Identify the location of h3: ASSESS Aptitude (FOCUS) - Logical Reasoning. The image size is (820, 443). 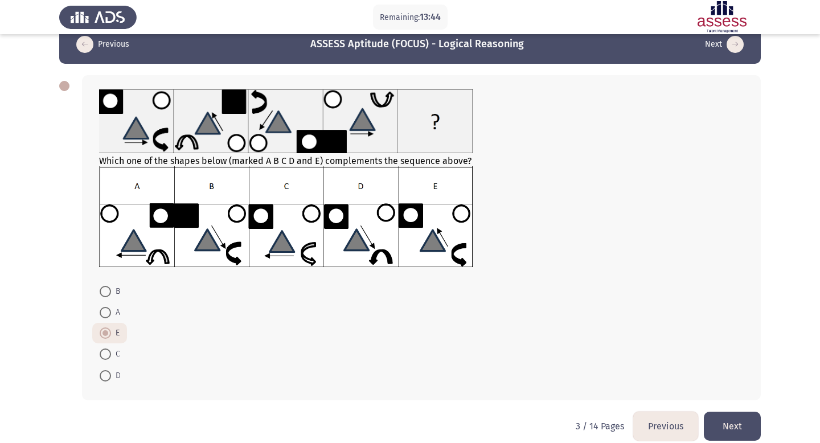
(417, 44).